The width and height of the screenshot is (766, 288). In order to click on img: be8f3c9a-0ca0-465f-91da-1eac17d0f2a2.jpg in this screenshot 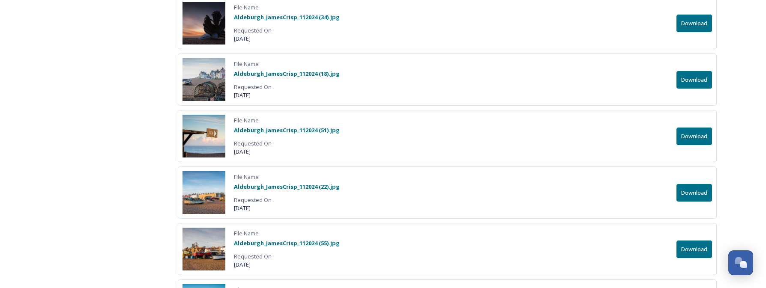, I will do `click(204, 136)`.